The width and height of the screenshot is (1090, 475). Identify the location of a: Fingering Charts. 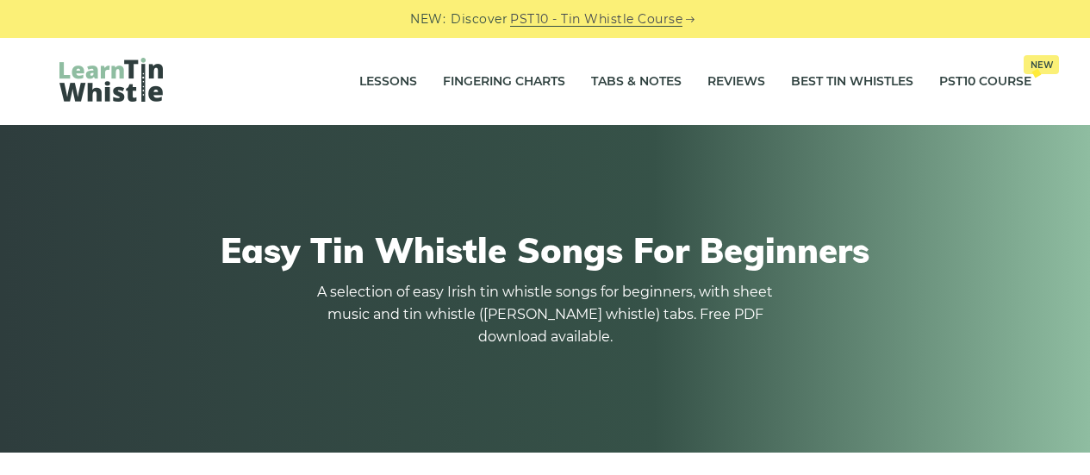
(504, 82).